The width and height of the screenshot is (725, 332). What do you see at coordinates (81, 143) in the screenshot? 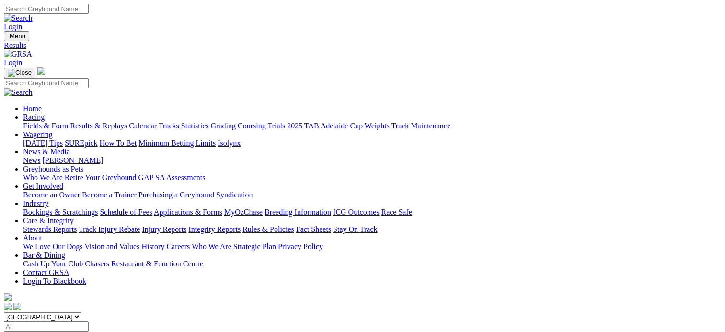
I see `a: SUREpick` at bounding box center [81, 143].